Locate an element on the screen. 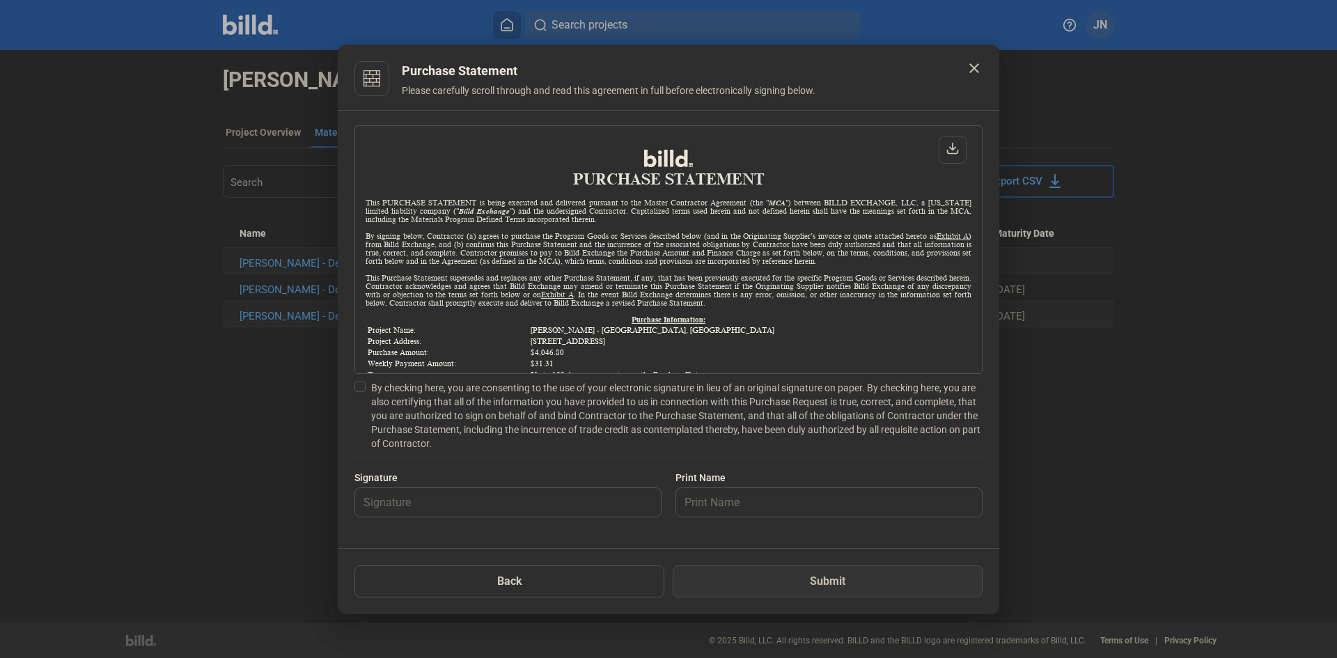 This screenshot has height=658, width=1337. span: By checking here, you are consenting to the use of your electronic signature in lieu of an origin... is located at coordinates (677, 416).